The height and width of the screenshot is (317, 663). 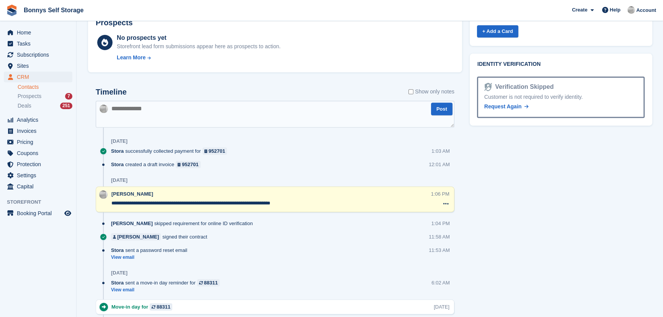 I want to click on span: Capital, so click(x=40, y=186).